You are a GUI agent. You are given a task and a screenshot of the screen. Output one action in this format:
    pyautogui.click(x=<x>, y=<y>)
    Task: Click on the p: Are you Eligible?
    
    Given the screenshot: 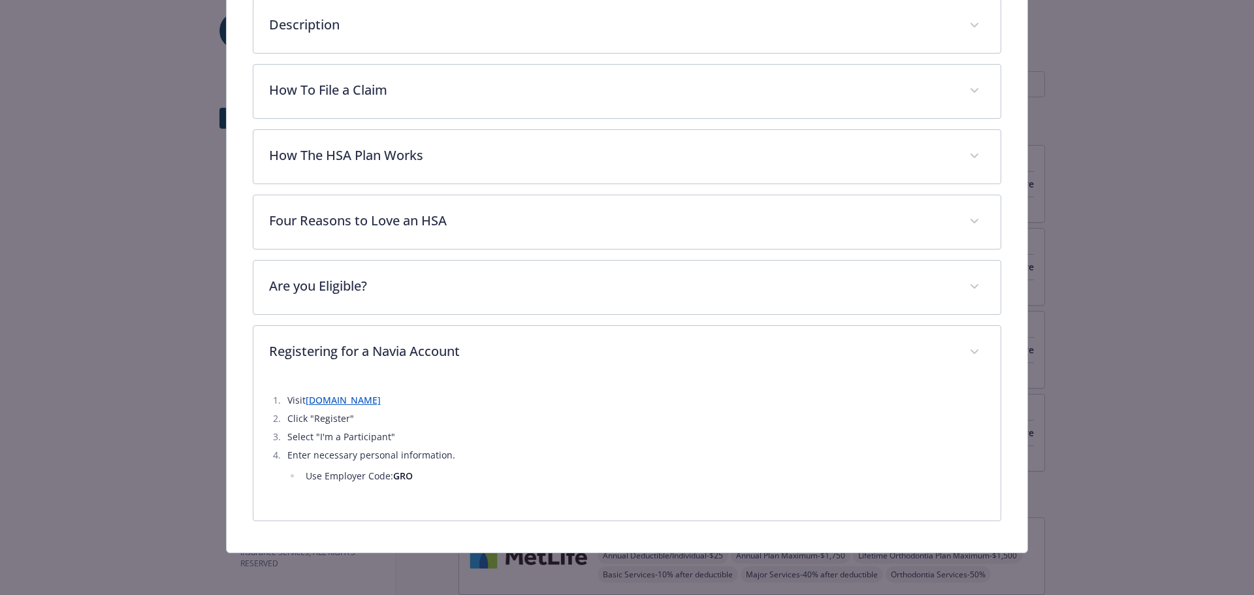 What is the action you would take?
    pyautogui.click(x=611, y=286)
    